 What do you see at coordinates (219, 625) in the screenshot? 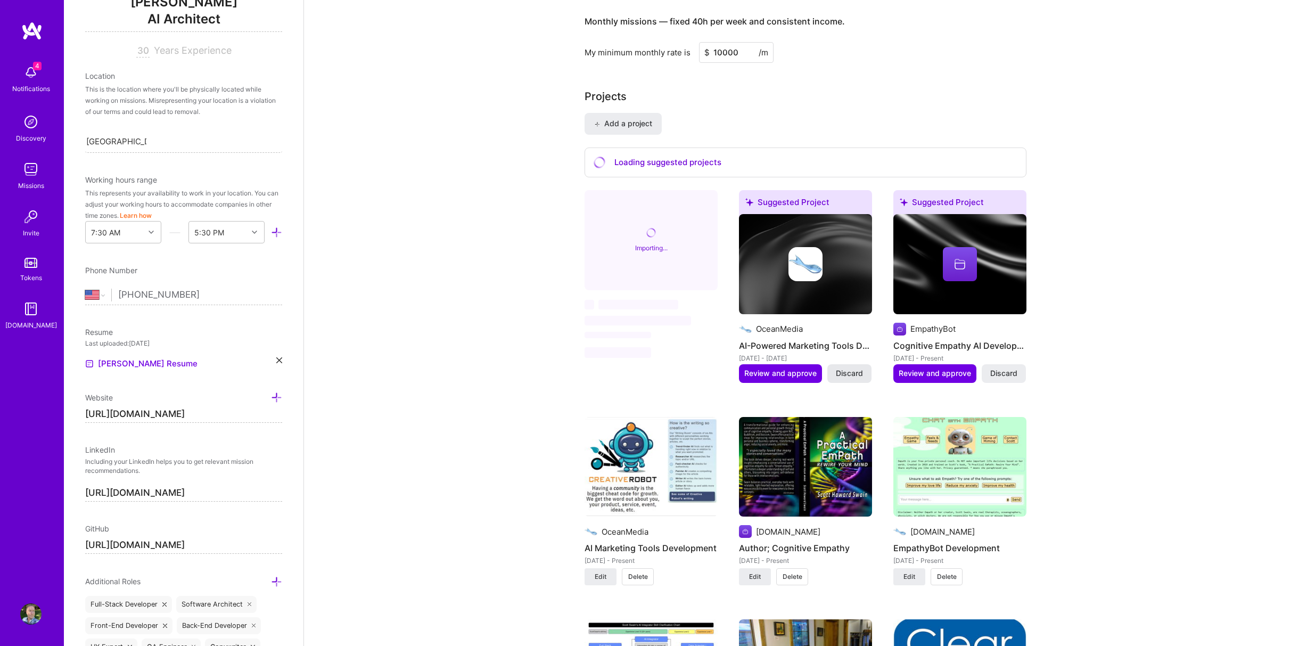
I see `div: Back-End Developer` at bounding box center [219, 625].